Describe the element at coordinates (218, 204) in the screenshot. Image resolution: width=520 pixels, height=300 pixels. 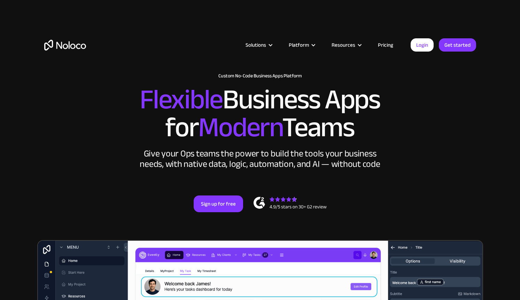
I see `a: Sign up for free` at that location.